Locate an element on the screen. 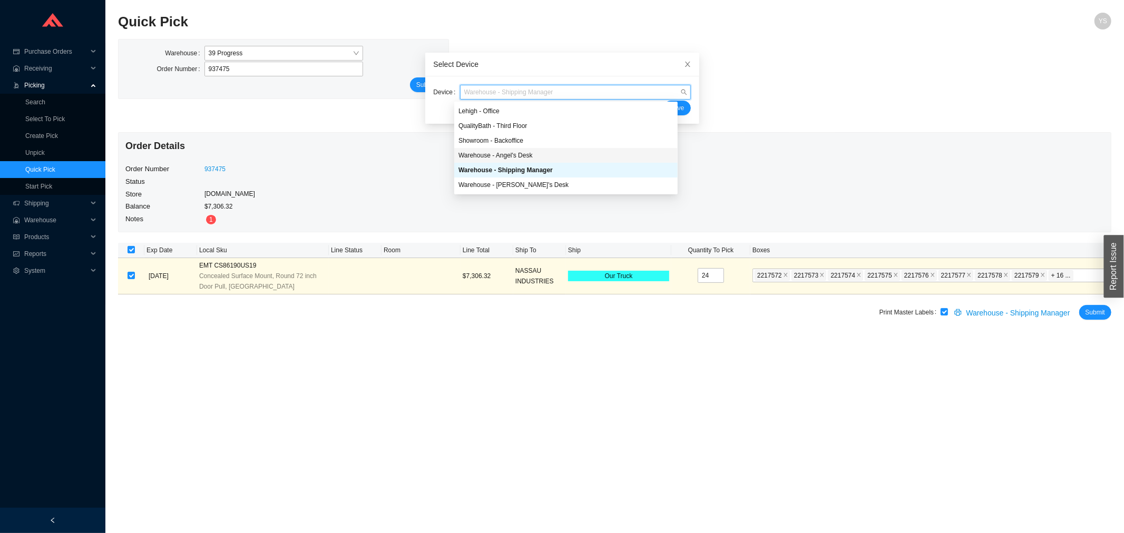  a: Unpick is located at coordinates (35, 153).